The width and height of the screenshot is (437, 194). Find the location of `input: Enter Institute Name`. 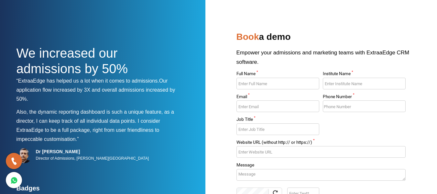

input: Enter Institute Name is located at coordinates (365, 84).